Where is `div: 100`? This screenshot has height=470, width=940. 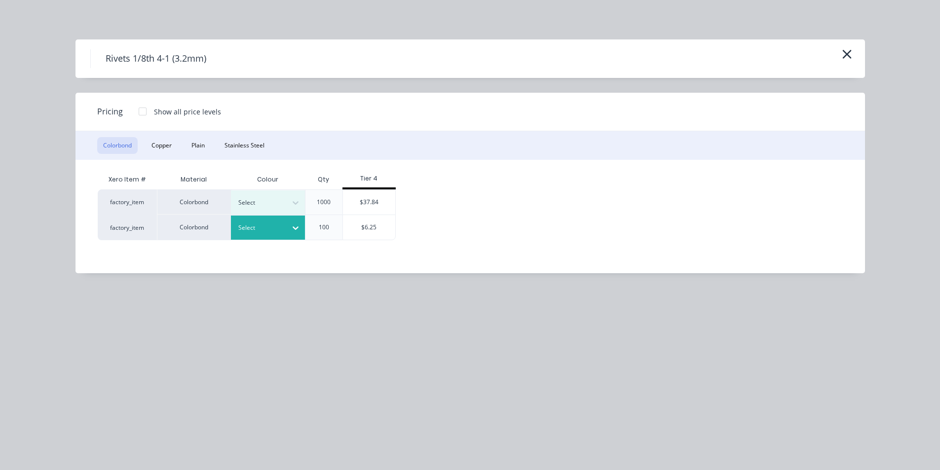
div: 100 is located at coordinates (324, 227).